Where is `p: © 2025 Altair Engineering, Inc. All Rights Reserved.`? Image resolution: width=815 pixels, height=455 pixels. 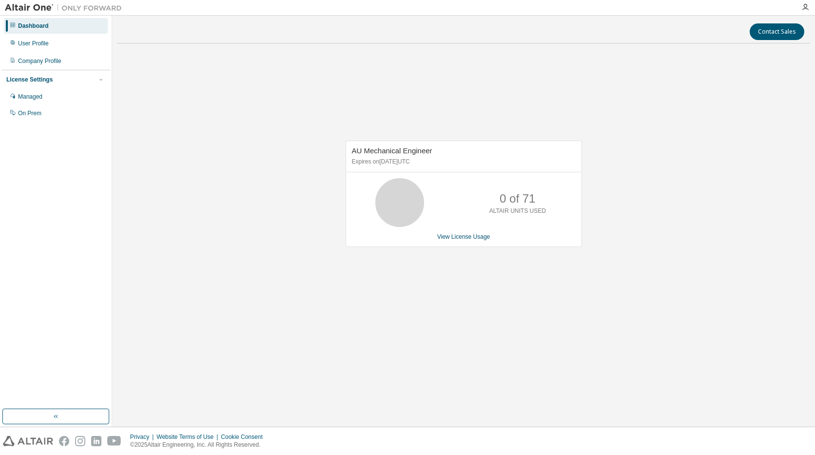 p: © 2025 Altair Engineering, Inc. All Rights Reserved. is located at coordinates (199, 444).